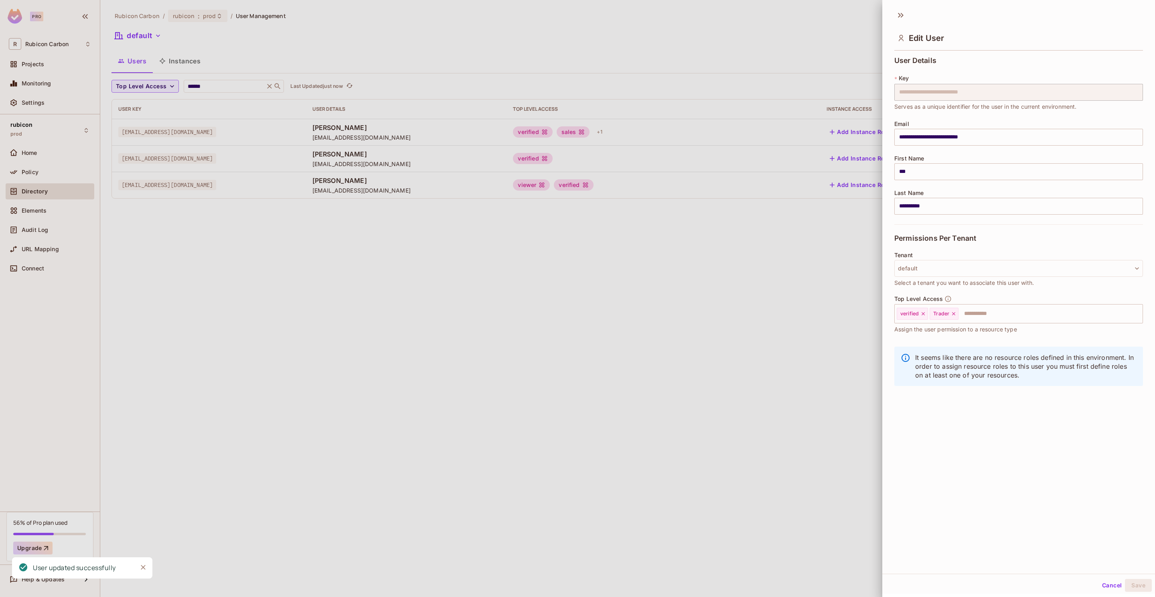 The image size is (1155, 597). What do you see at coordinates (986, 107) in the screenshot?
I see `span: Serves as a unique identifier for the user in the current environment.` at bounding box center [986, 107].